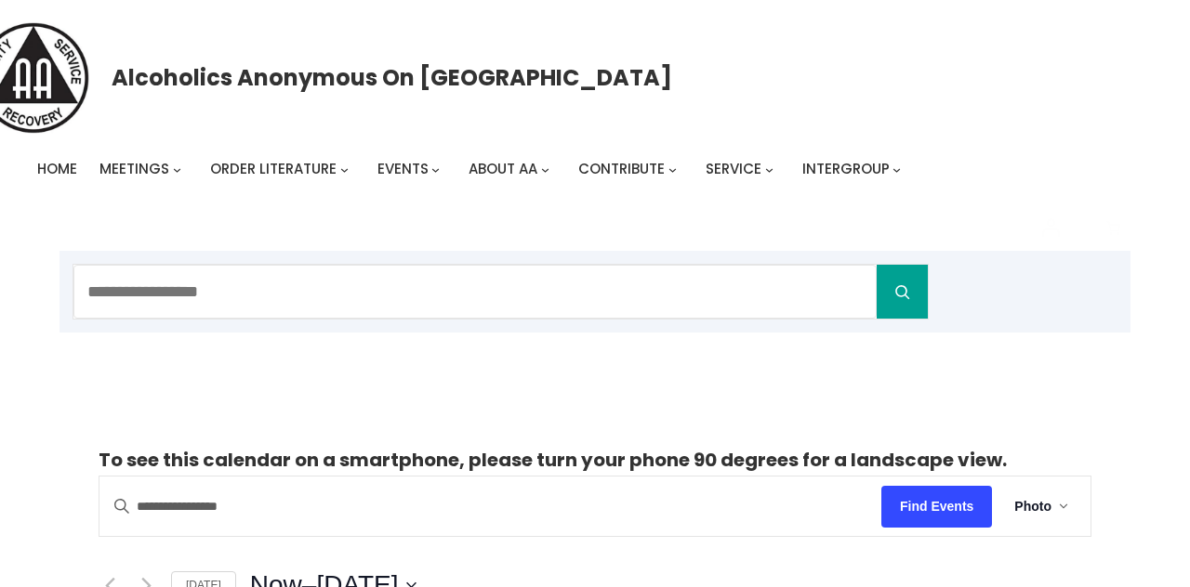 Image resolution: width=1190 pixels, height=587 pixels. Describe the element at coordinates (273, 168) in the screenshot. I see `span: Order Literature` at that location.